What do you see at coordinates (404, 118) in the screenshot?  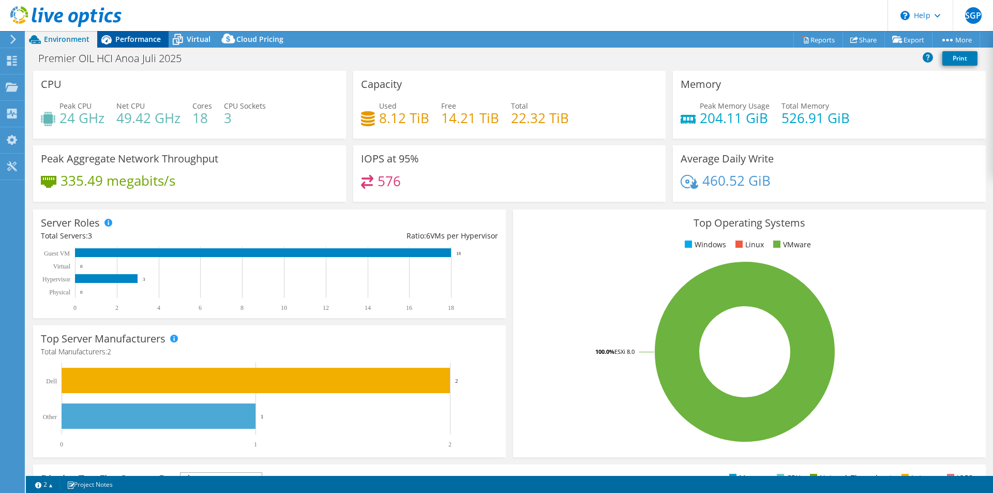 I see `h4: 8.12 TiB` at bounding box center [404, 118].